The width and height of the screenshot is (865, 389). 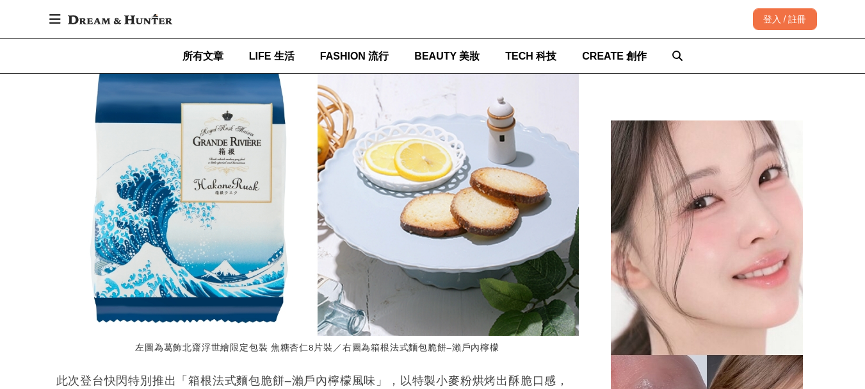 I want to click on a: FASHION 流行, so click(x=355, y=56).